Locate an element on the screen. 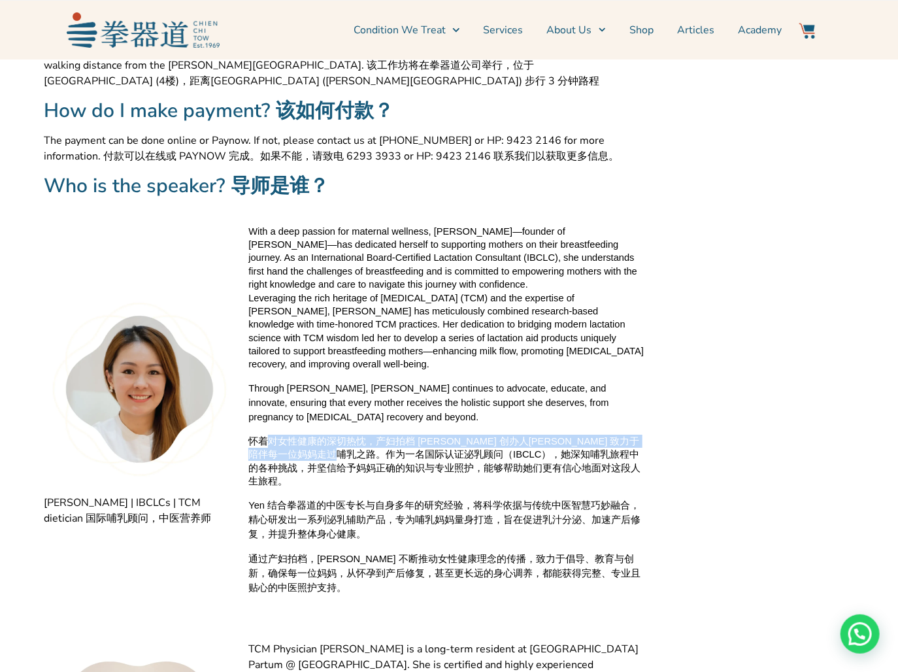 The height and width of the screenshot is (672, 898). a: Academy is located at coordinates (760, 30).